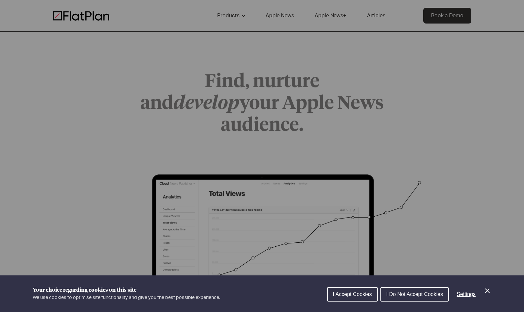 The height and width of the screenshot is (312, 524). What do you see at coordinates (415, 295) in the screenshot?
I see `button: I Do Not Accept Cookies` at bounding box center [415, 295].